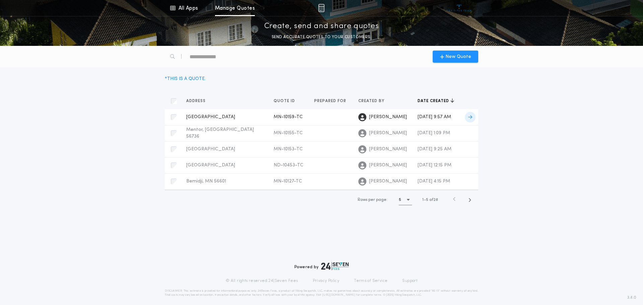 The image size is (643, 305). I want to click on button: 5, so click(405, 200).